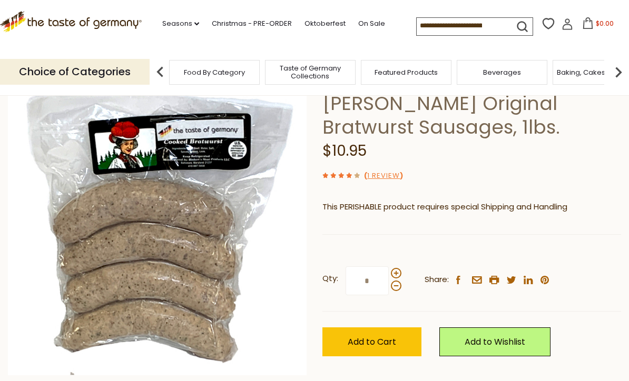 Image resolution: width=629 pixels, height=381 pixels. I want to click on a: Beverages, so click(502, 72).